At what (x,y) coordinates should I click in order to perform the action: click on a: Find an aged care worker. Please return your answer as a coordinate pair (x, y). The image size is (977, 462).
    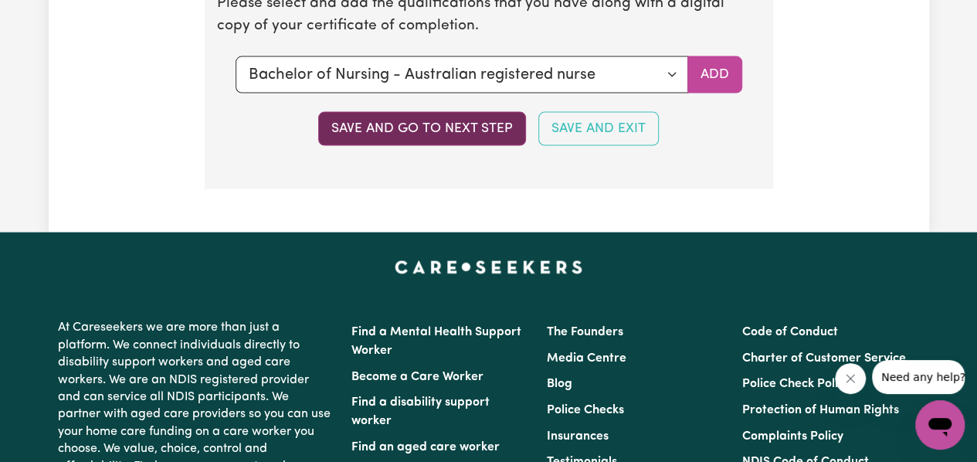
    Looking at the image, I should click on (426, 447).